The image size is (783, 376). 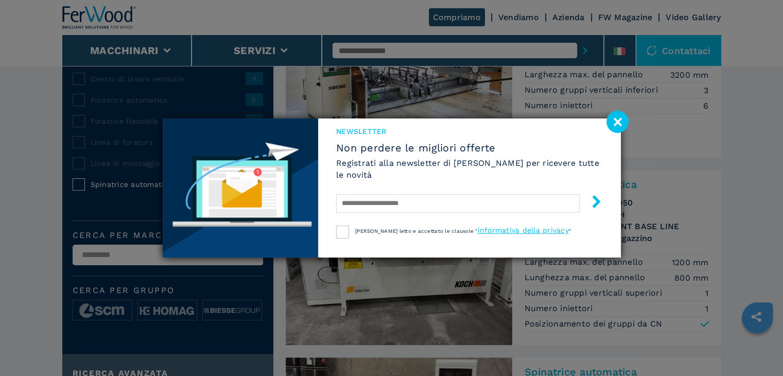 I want to click on img: Newsletter image, so click(x=240, y=188).